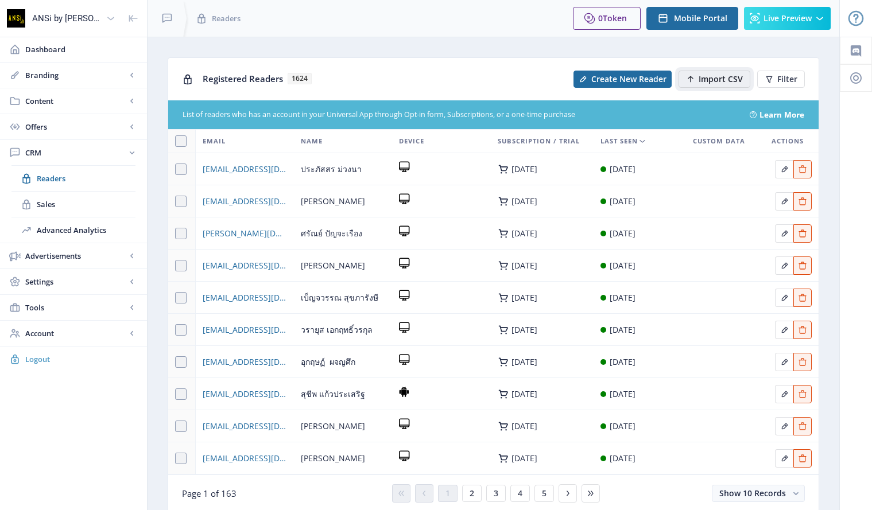  Describe the element at coordinates (73, 204) in the screenshot. I see `a: Sales` at that location.